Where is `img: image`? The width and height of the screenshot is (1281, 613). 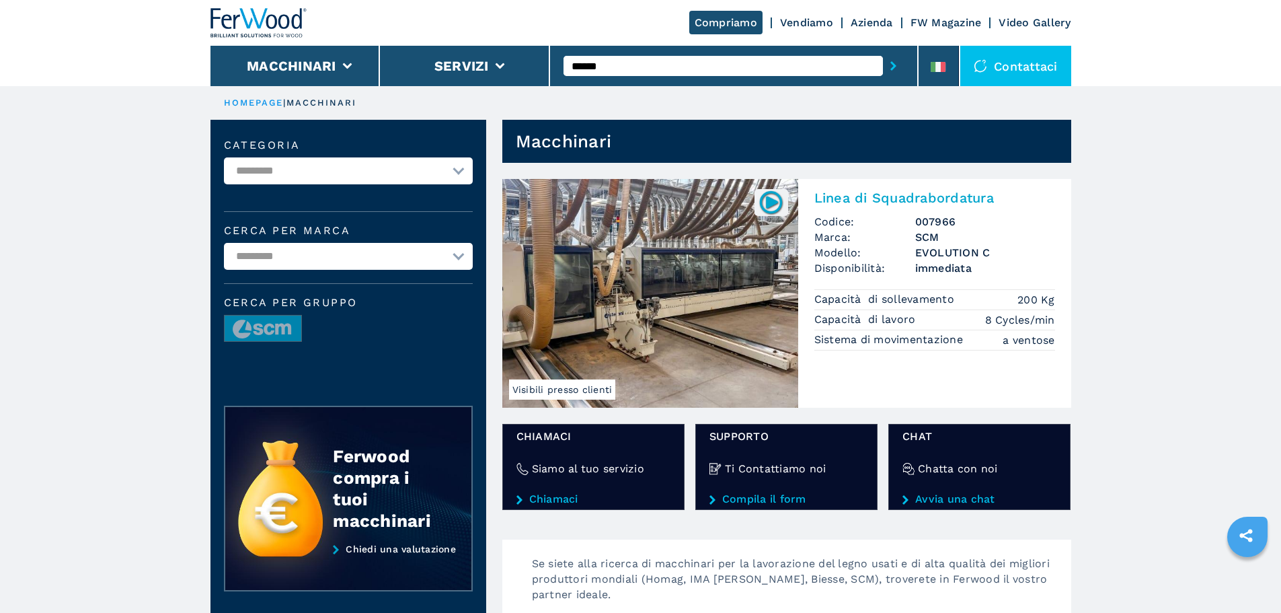 img: image is located at coordinates (263, 329).